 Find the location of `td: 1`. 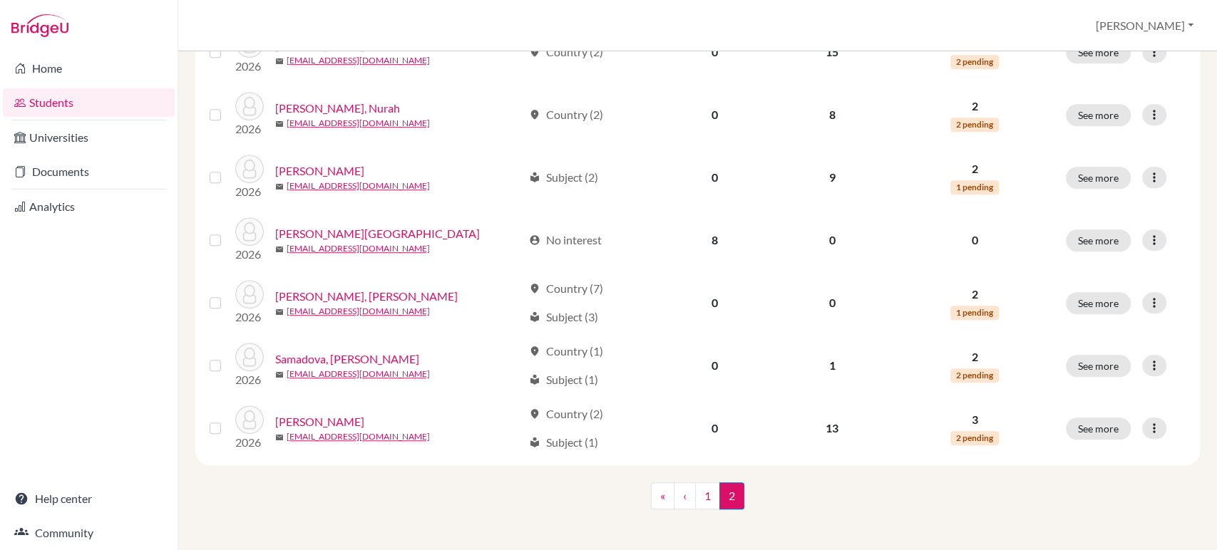

td: 1 is located at coordinates (831, 366).